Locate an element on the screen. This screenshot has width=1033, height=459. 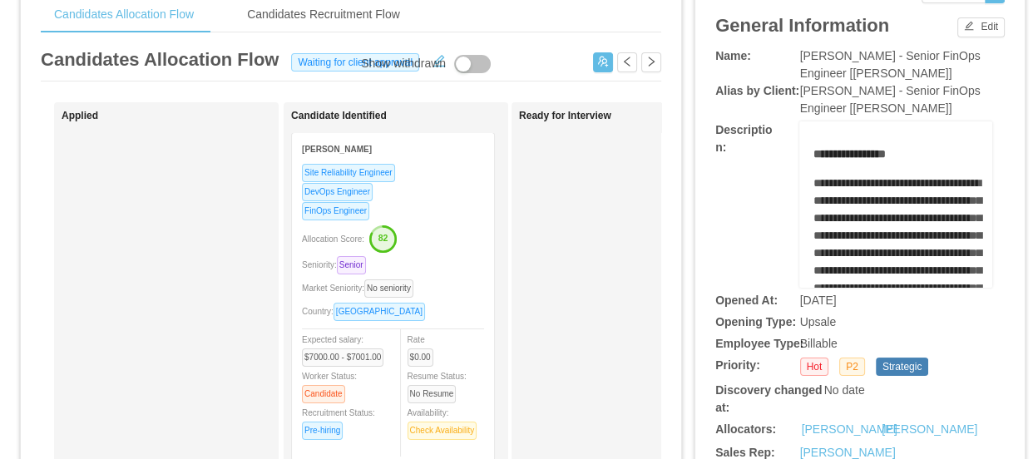
span: Expected salary: is located at coordinates (346, 348).